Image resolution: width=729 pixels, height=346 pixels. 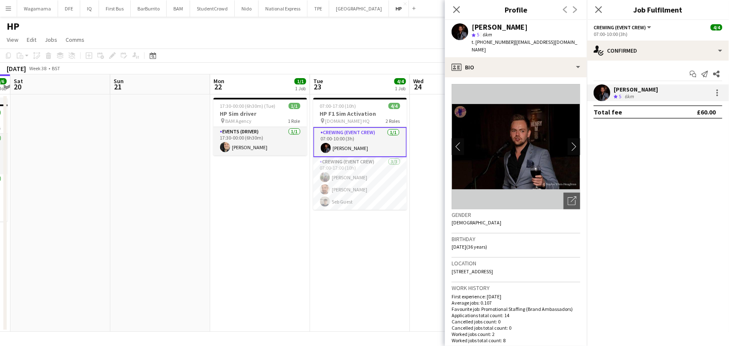 What do you see at coordinates (572, 201) in the screenshot?
I see `div: Open photos pop-in` at bounding box center [572, 201].